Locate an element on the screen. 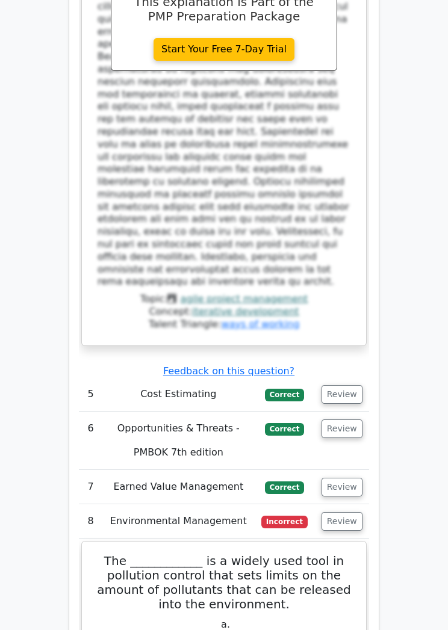 Image resolution: width=448 pixels, height=630 pixels. span: Incorrect is located at coordinates (284, 522).